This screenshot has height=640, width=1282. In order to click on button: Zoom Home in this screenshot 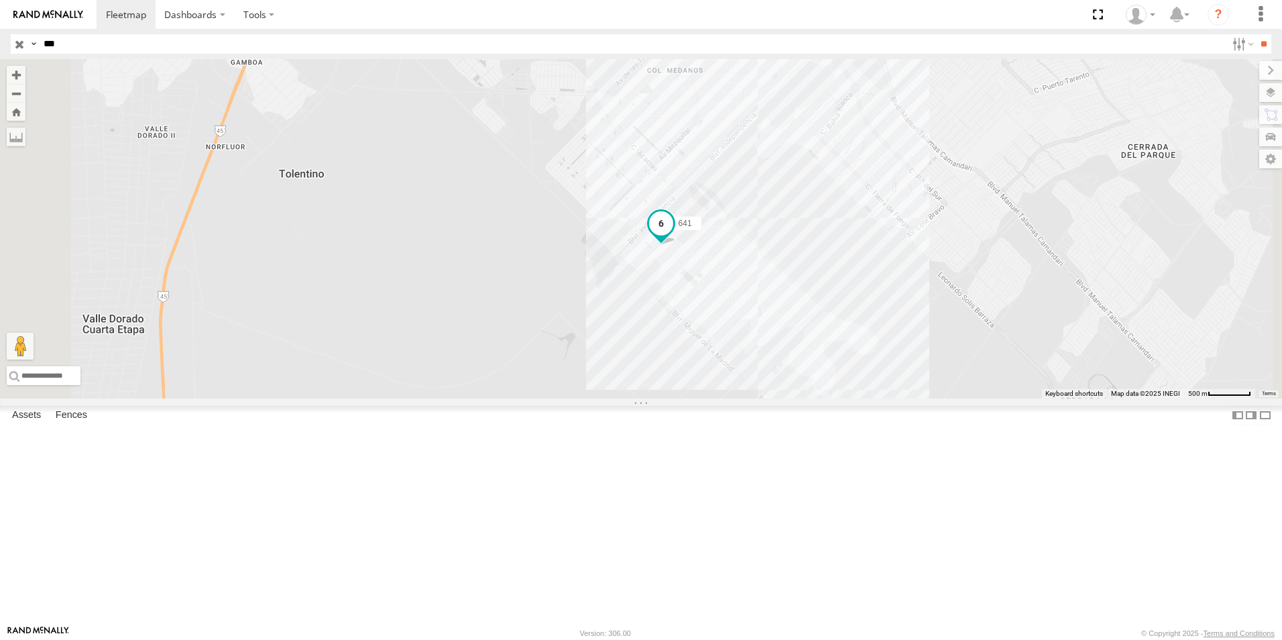, I will do `click(16, 111)`.